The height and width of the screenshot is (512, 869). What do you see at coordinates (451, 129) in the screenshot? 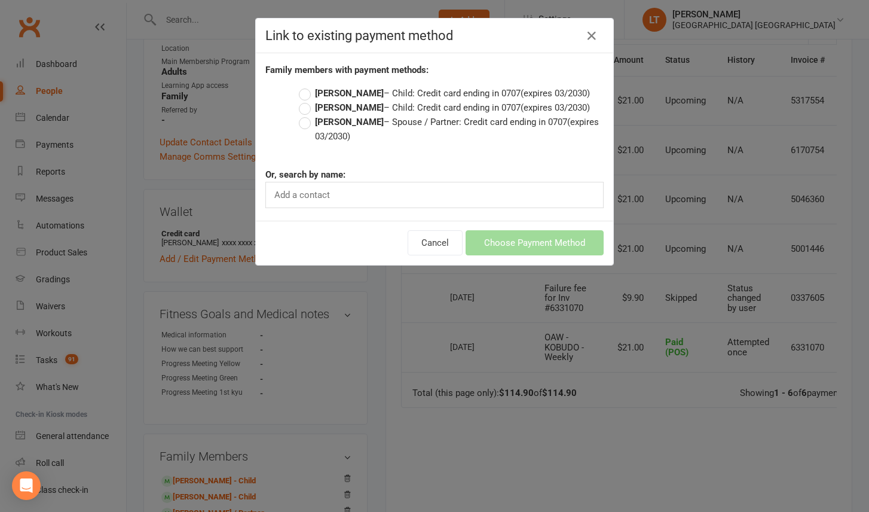
I see `label: – Spouse / Partner: Credit card ending in 0707` at bounding box center [451, 129].